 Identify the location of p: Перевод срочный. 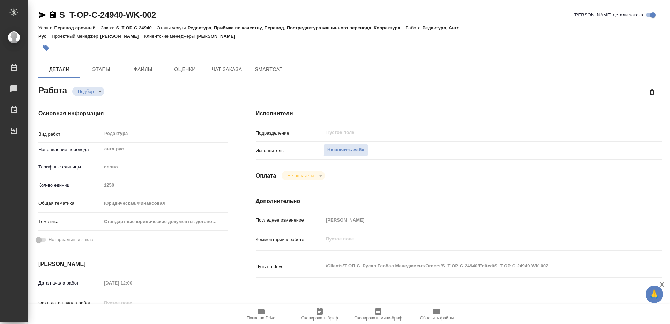
(78, 28).